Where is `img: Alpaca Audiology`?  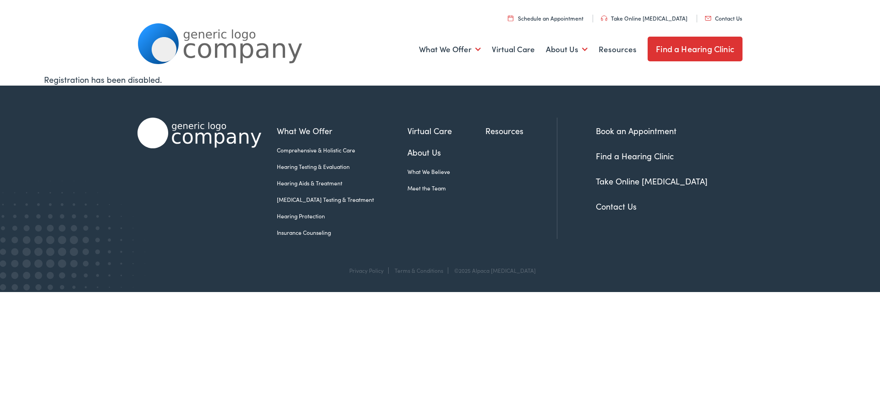 img: Alpaca Audiology is located at coordinates (199, 133).